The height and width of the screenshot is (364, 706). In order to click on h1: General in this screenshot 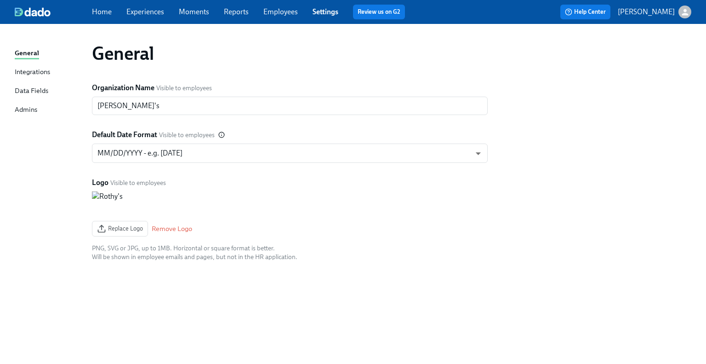, I will do `click(123, 53)`.